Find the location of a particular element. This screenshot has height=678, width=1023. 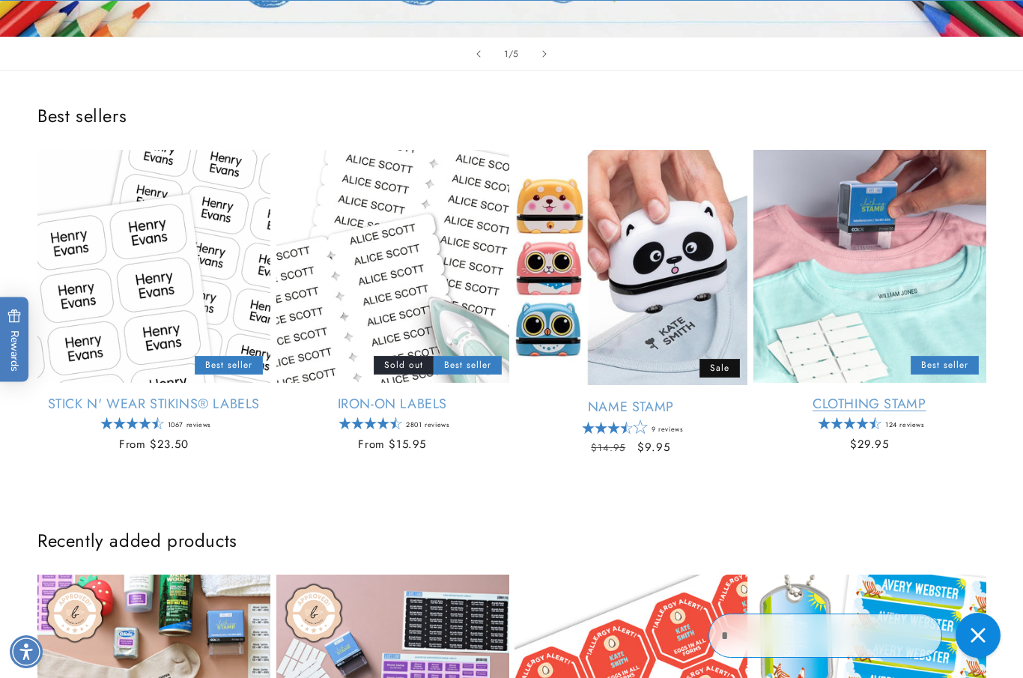

span: 1 is located at coordinates (506, 54).